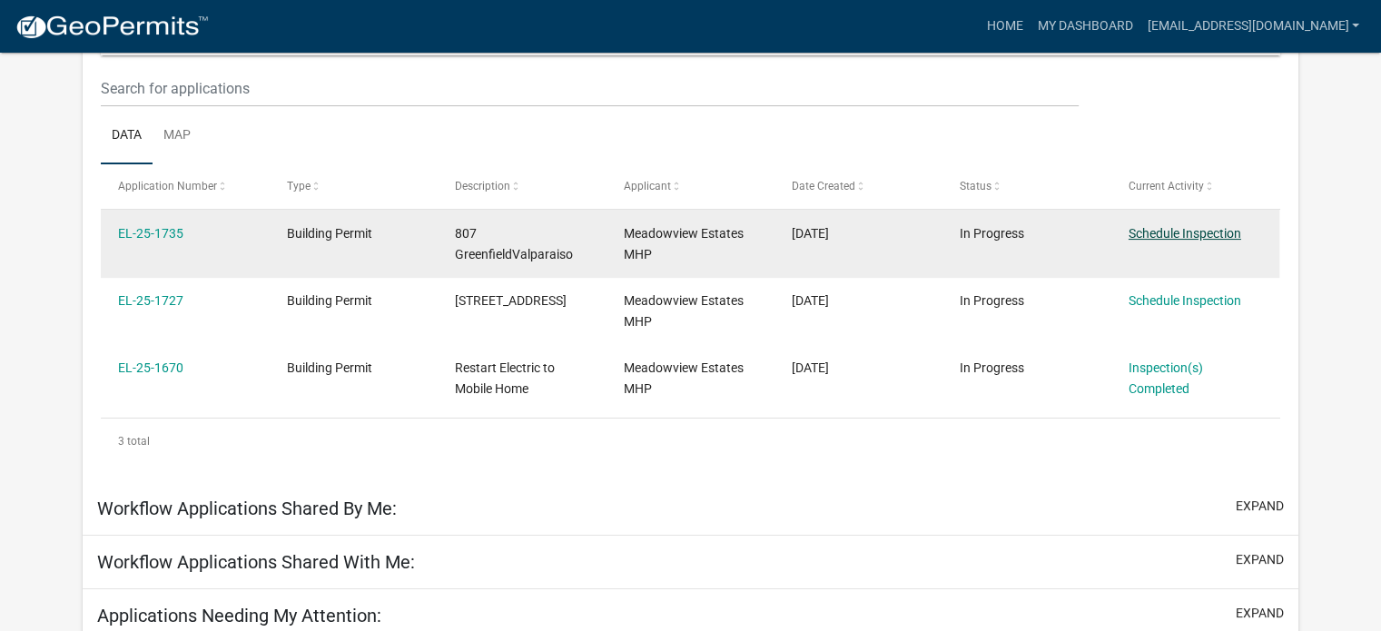 The height and width of the screenshot is (631, 1381). What do you see at coordinates (151, 368) in the screenshot?
I see `a: EL-25-1670` at bounding box center [151, 368].